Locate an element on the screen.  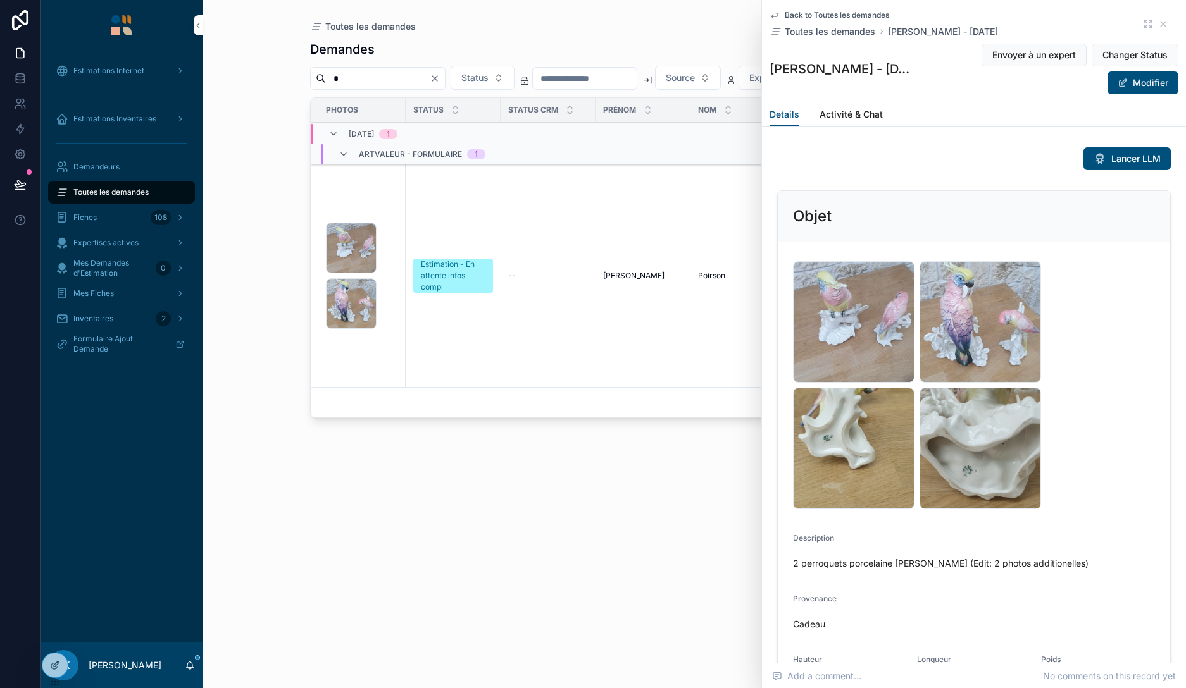
div: 108 is located at coordinates (161, 218).